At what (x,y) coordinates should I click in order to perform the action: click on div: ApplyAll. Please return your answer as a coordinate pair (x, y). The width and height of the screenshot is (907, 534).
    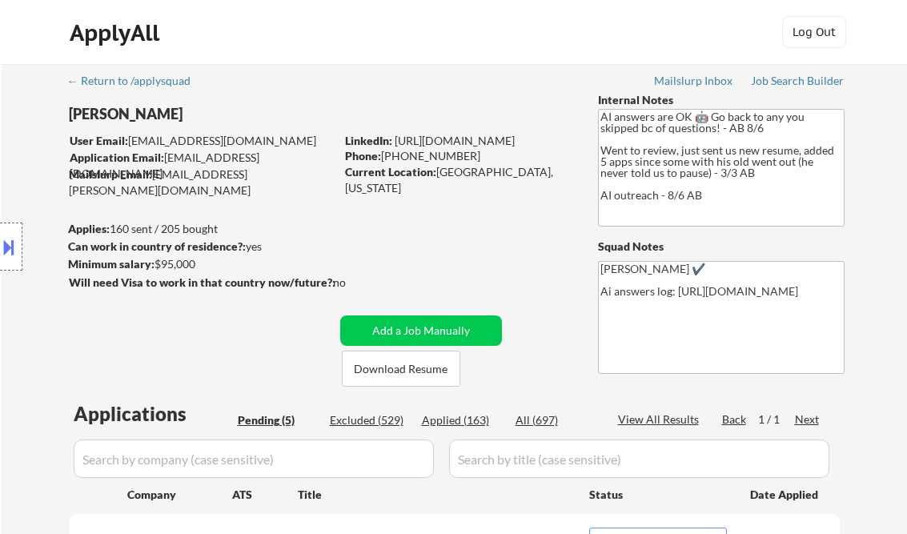
    Looking at the image, I should click on (117, 33).